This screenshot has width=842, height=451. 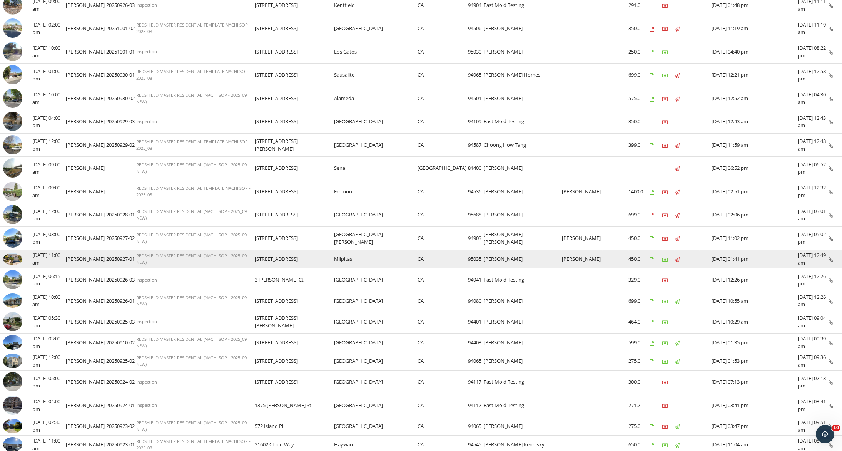 What do you see at coordinates (476, 145) in the screenshot?
I see `td: 94587` at bounding box center [476, 145].